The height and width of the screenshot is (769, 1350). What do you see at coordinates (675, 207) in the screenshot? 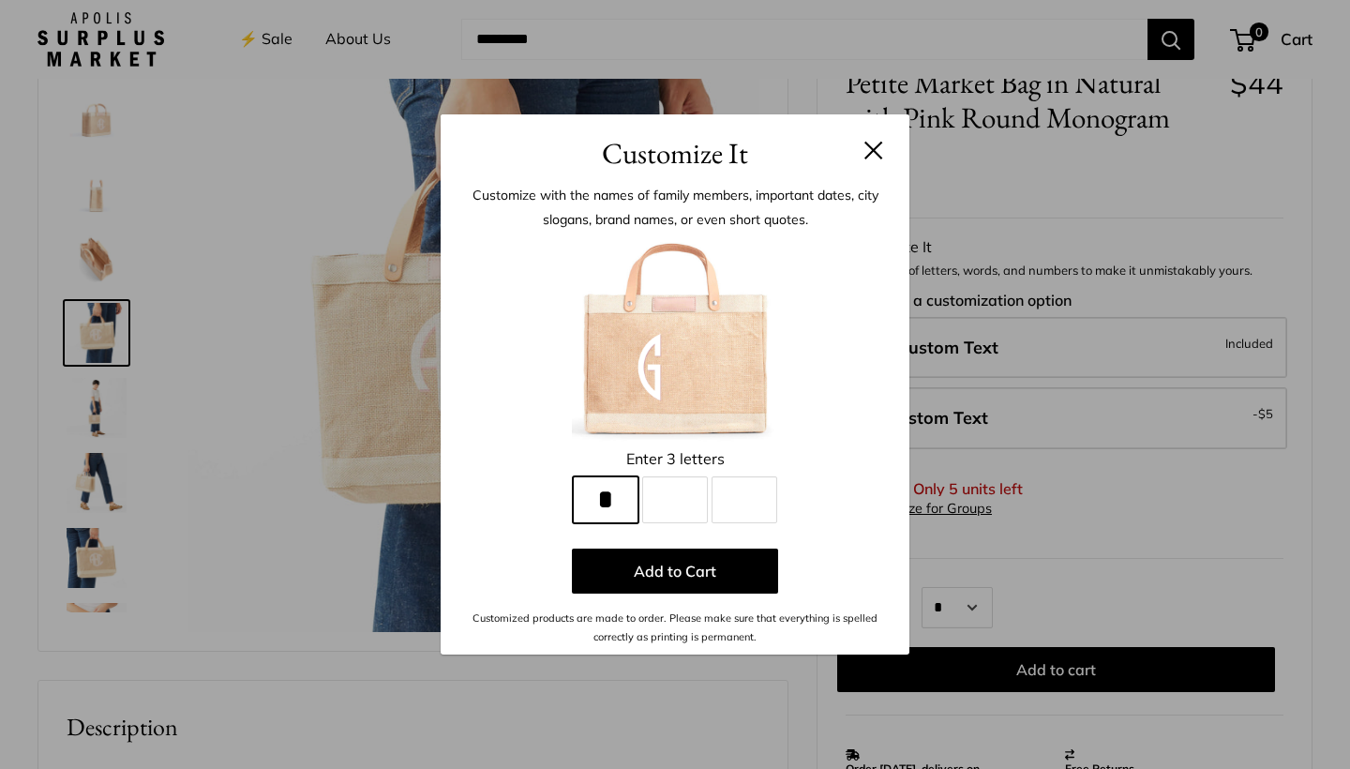
I see `p: Customize with the names of family members, important dates, city slogans, brand names, or even s...` at bounding box center [675, 207].